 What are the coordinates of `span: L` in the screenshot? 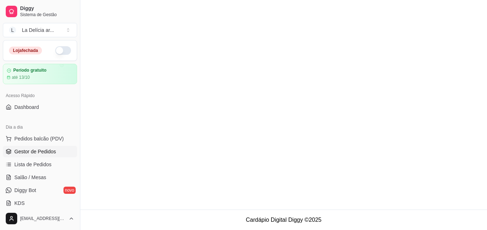 It's located at (13, 30).